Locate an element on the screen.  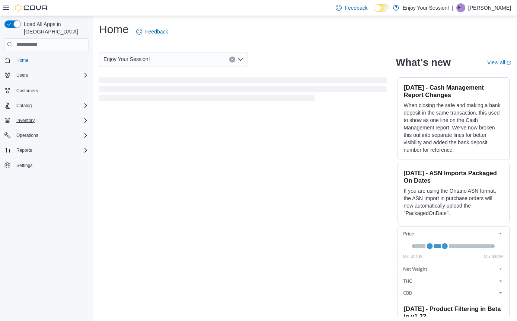
span: Dark Mode is located at coordinates (374, 12).